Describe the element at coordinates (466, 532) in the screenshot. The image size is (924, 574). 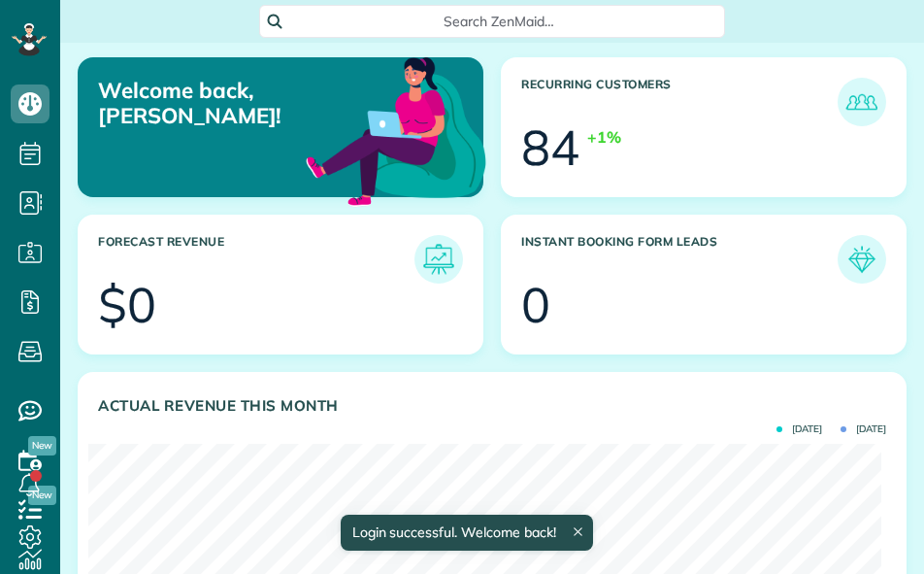
I see `div: Login successful. Welcome back!` at that location.